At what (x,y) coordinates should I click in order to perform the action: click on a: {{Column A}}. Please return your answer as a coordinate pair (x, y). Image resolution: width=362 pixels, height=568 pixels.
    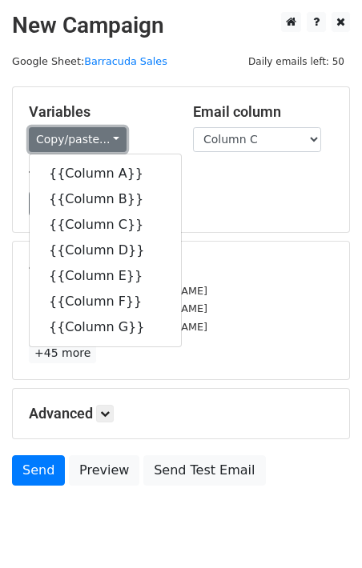
    Looking at the image, I should click on (105, 174).